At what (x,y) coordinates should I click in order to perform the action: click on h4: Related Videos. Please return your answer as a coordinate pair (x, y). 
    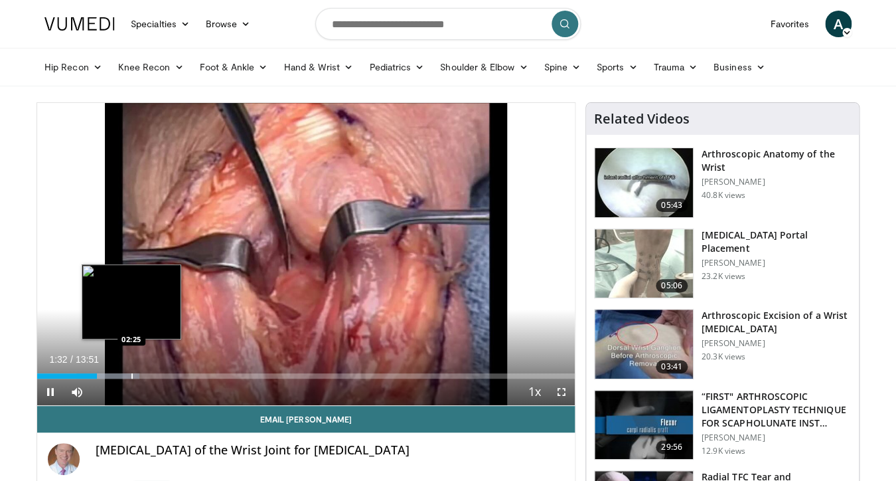
    Looking at the image, I should click on (642, 119).